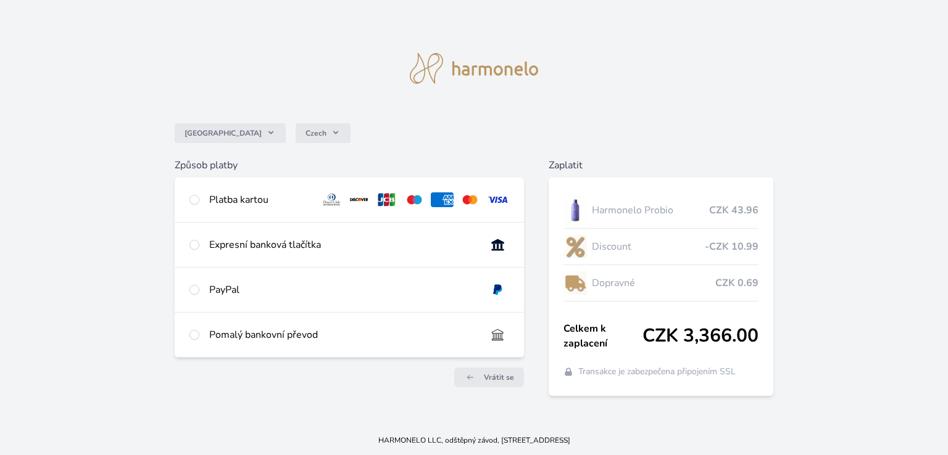  I want to click on img: jcb.svg, so click(386, 200).